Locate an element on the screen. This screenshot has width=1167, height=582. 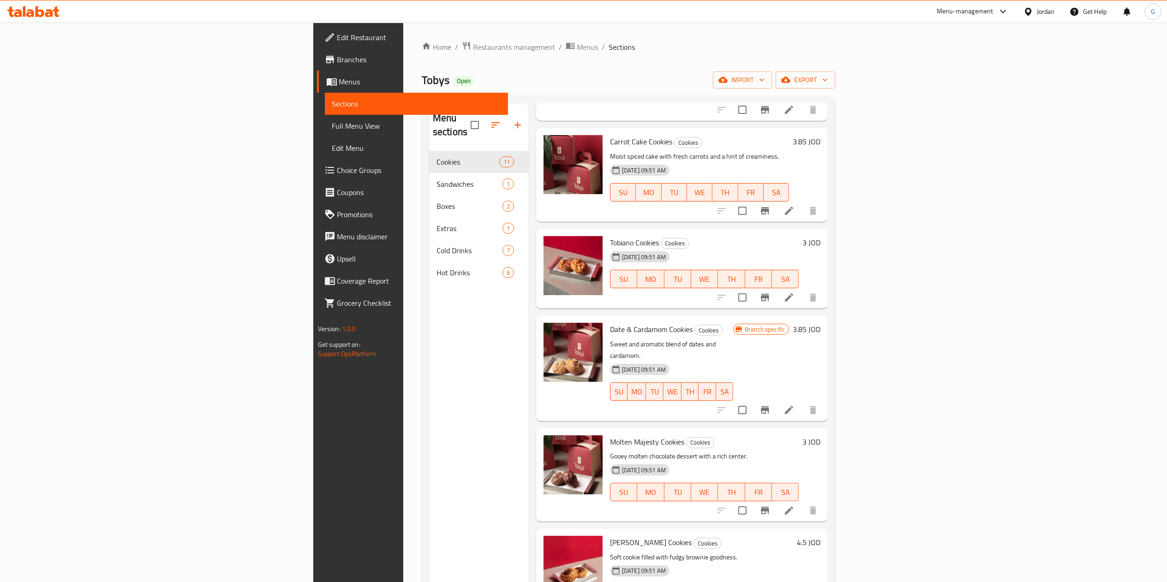
span: Branches is located at coordinates (419, 60).